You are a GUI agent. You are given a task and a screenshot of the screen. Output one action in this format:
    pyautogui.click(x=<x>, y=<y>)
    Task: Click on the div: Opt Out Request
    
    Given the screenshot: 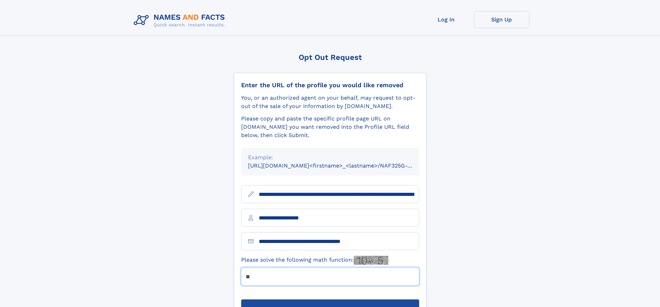 What is the action you would take?
    pyautogui.click(x=330, y=57)
    